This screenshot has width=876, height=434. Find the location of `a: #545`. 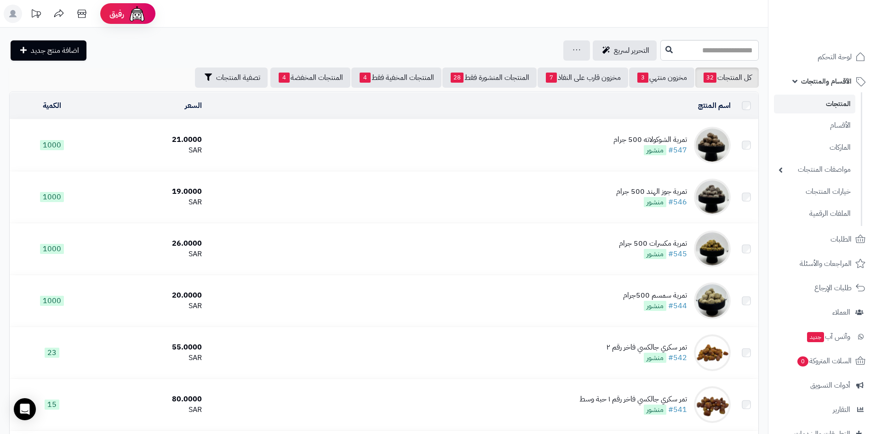

a: #545 is located at coordinates (677, 254).